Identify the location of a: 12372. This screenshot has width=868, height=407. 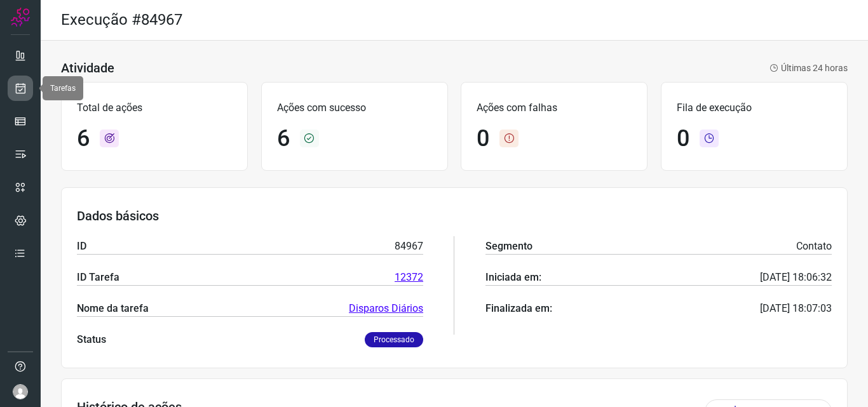
(408, 278).